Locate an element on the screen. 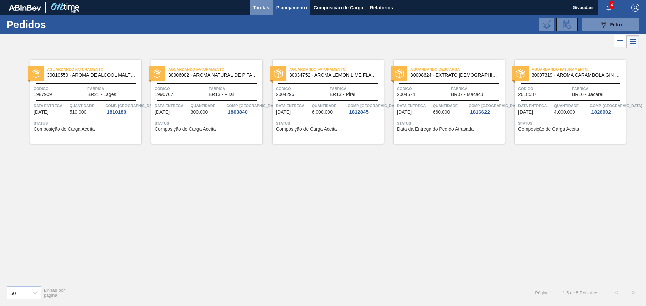  span: Planejamento is located at coordinates (291, 8).